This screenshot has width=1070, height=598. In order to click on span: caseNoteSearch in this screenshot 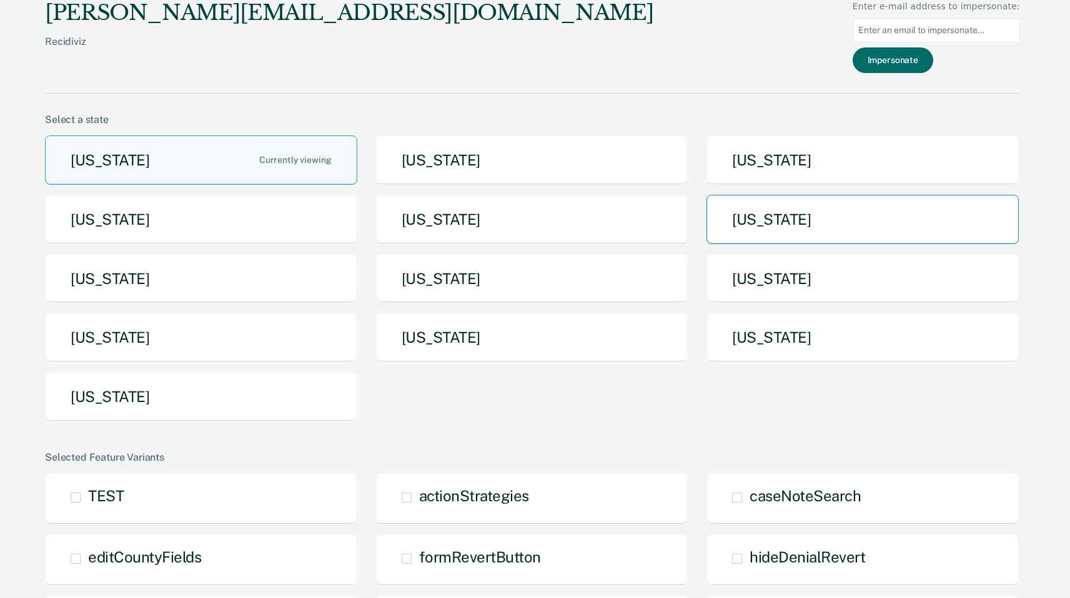, I will do `click(805, 496)`.